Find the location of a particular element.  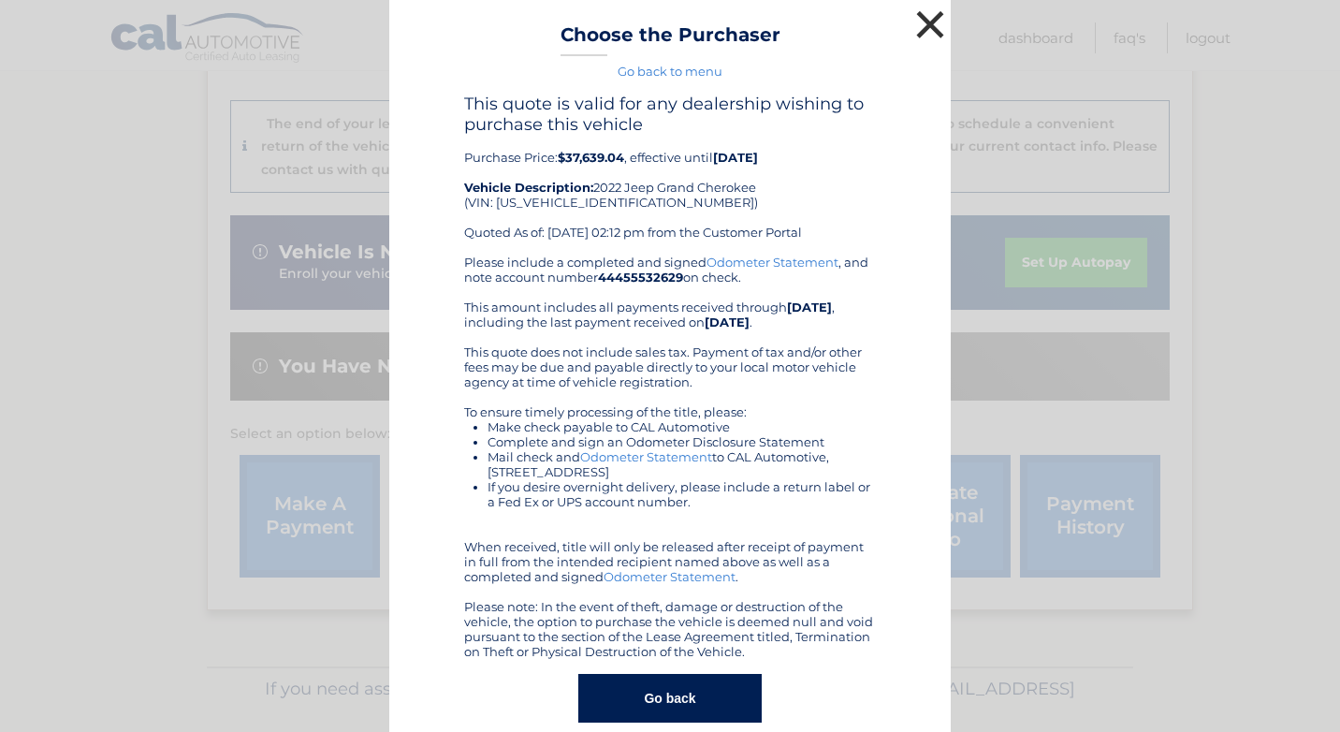

b: $37,639.04 is located at coordinates (590, 157).